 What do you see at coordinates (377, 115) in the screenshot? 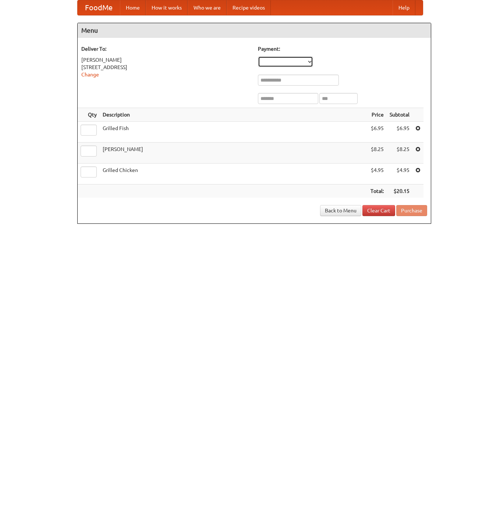
I see `th: Price` at bounding box center [377, 115].